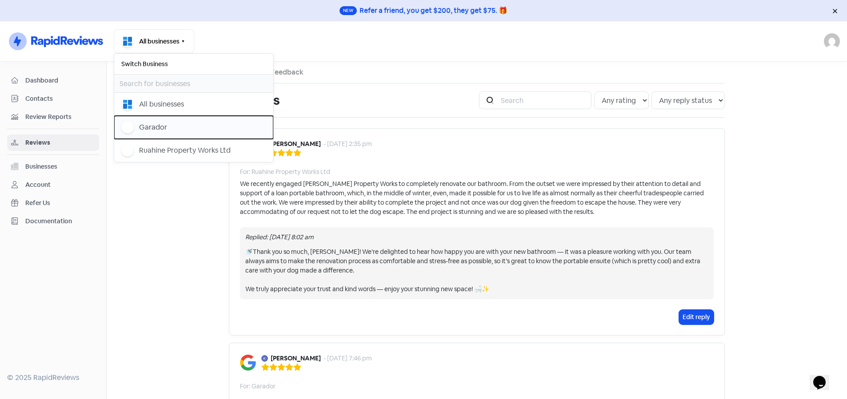 The width and height of the screenshot is (847, 399). Describe the element at coordinates (60, 203) in the screenshot. I see `span: Refer Us` at that location.